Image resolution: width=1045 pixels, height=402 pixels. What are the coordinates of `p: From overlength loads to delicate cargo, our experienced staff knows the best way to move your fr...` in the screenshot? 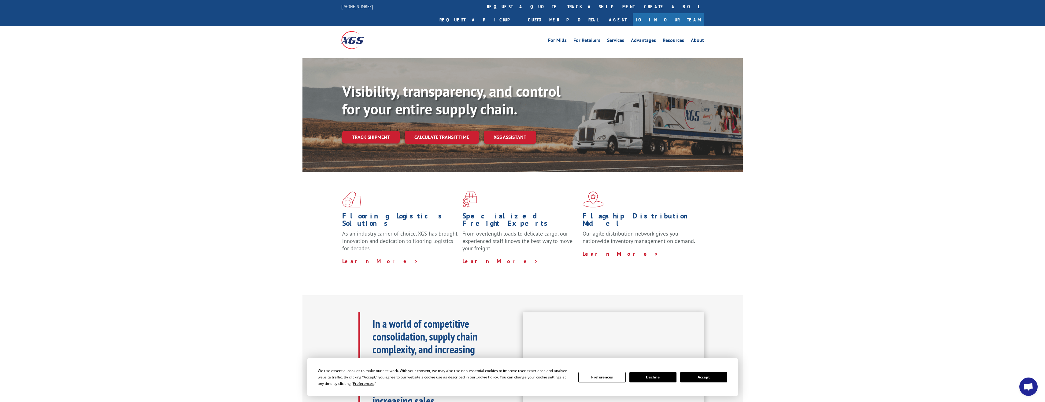 It's located at (520, 243).